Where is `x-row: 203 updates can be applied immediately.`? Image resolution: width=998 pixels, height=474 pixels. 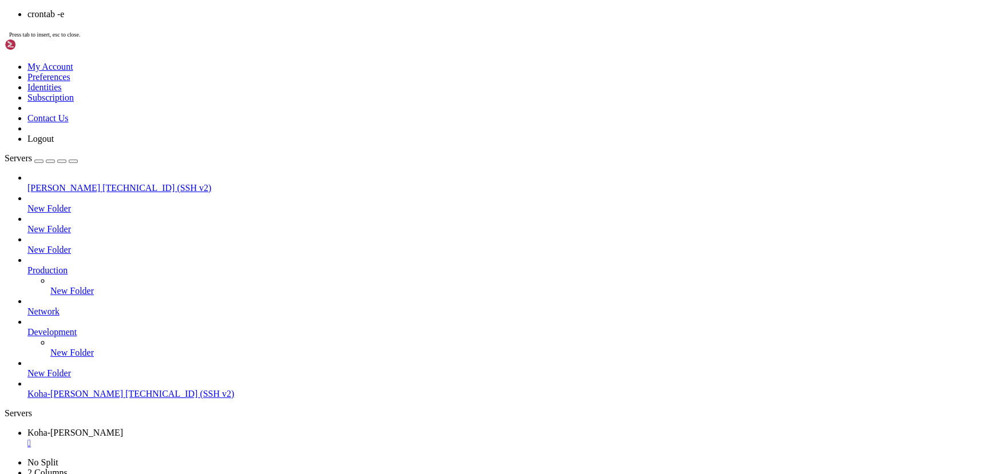 x-row: 203 updates can be applied immediately. is located at coordinates (427, 116).